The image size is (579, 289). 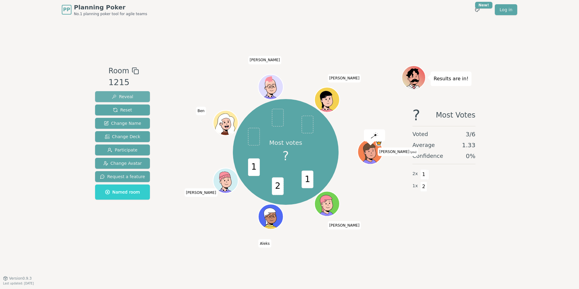 What do you see at coordinates (483, 5) in the screenshot?
I see `div: New!` at bounding box center [483, 5].